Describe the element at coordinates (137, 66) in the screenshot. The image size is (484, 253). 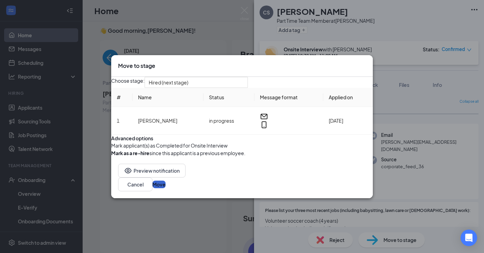
I see `h3: Move to stage` at that location.